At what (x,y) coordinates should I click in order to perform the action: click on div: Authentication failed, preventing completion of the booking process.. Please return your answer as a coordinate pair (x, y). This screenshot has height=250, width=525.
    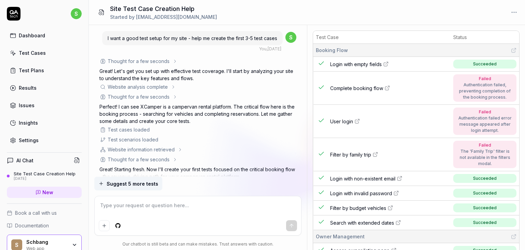
    Looking at the image, I should click on (485, 91).